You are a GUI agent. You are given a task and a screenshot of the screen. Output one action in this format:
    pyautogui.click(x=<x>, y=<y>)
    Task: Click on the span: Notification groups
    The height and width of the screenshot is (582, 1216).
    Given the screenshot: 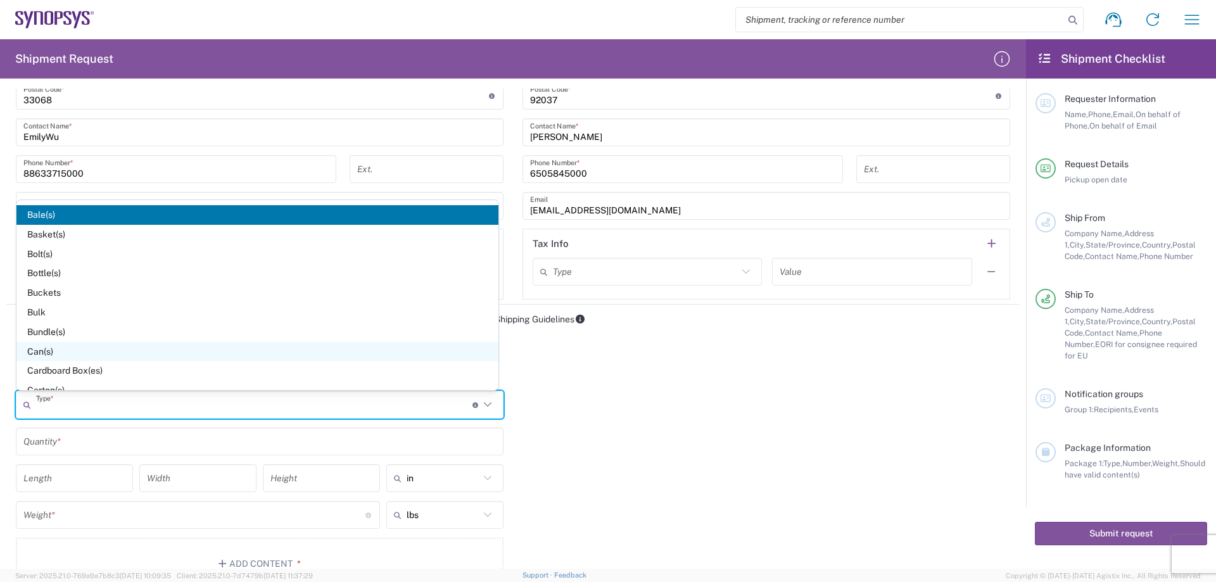 What is the action you would take?
    pyautogui.click(x=1104, y=394)
    